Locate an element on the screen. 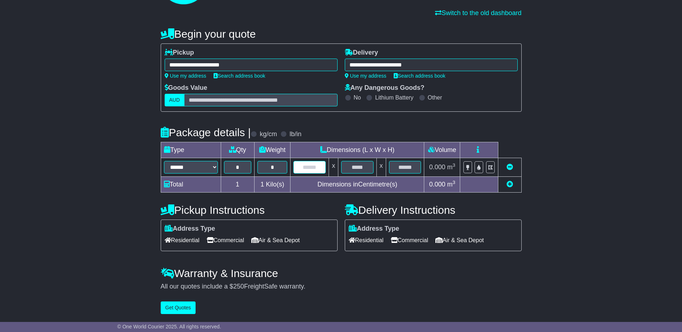 The width and height of the screenshot is (682, 332). label: AUD is located at coordinates (175, 100).